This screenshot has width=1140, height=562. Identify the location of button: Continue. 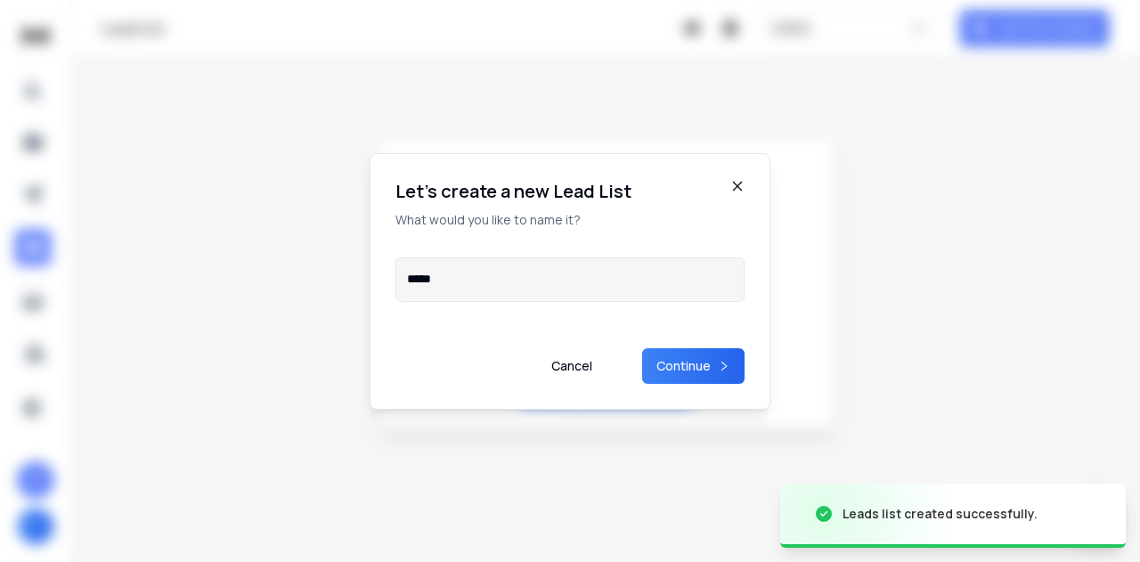
(693, 366).